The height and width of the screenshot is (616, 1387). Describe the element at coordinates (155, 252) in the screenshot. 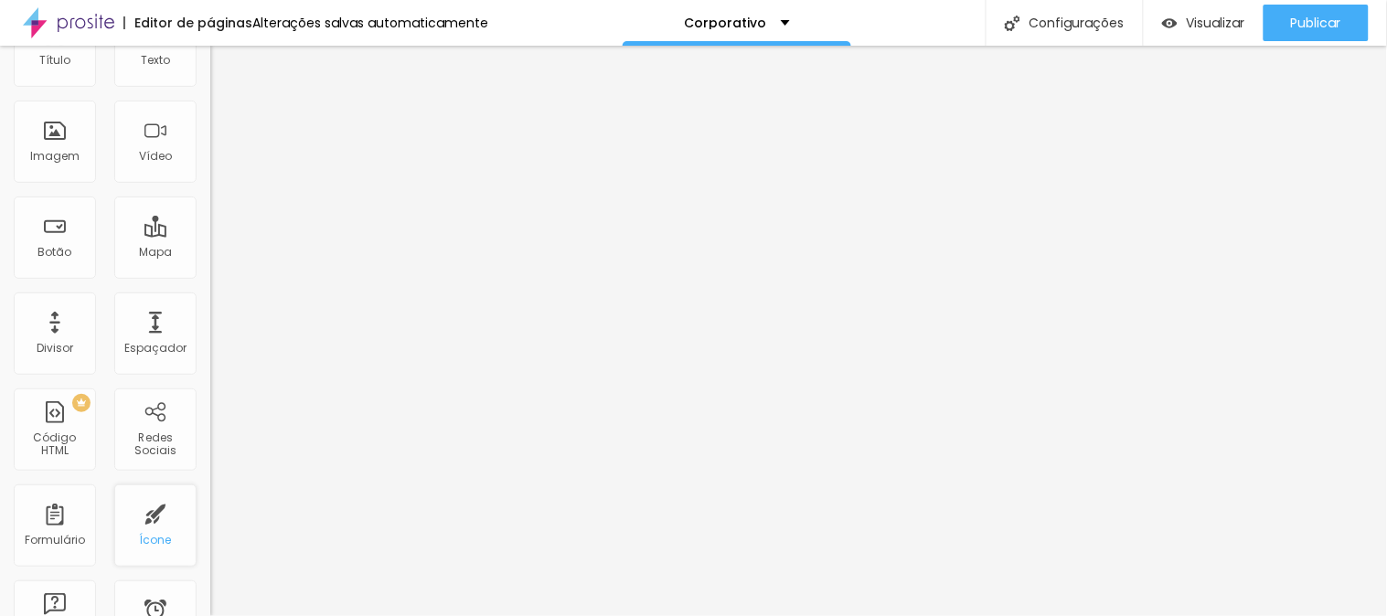

I see `div: Mapa` at that location.